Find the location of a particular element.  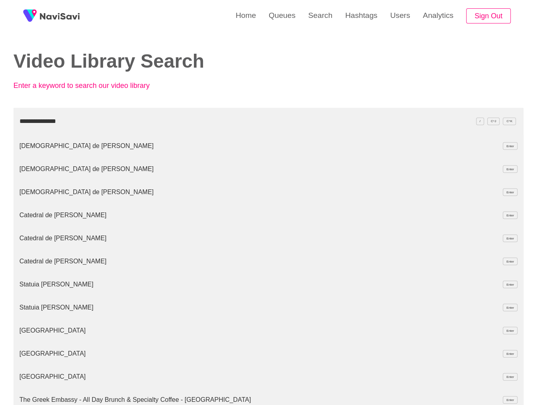

p: Enter a keyword to search our video library is located at coordinates (101, 86).